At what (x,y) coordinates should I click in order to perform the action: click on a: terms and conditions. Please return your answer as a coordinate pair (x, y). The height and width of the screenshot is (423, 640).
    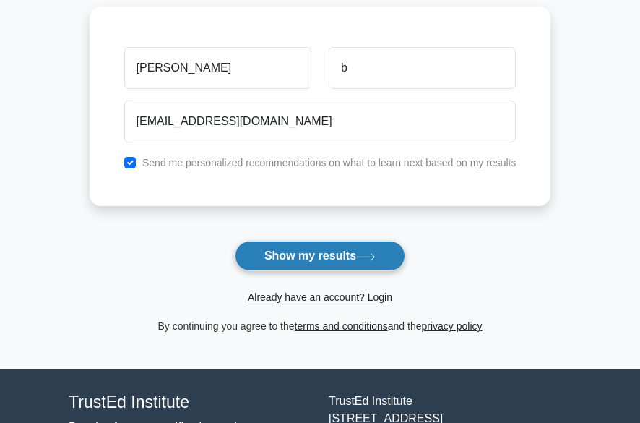
    Looking at the image, I should click on (341, 326).